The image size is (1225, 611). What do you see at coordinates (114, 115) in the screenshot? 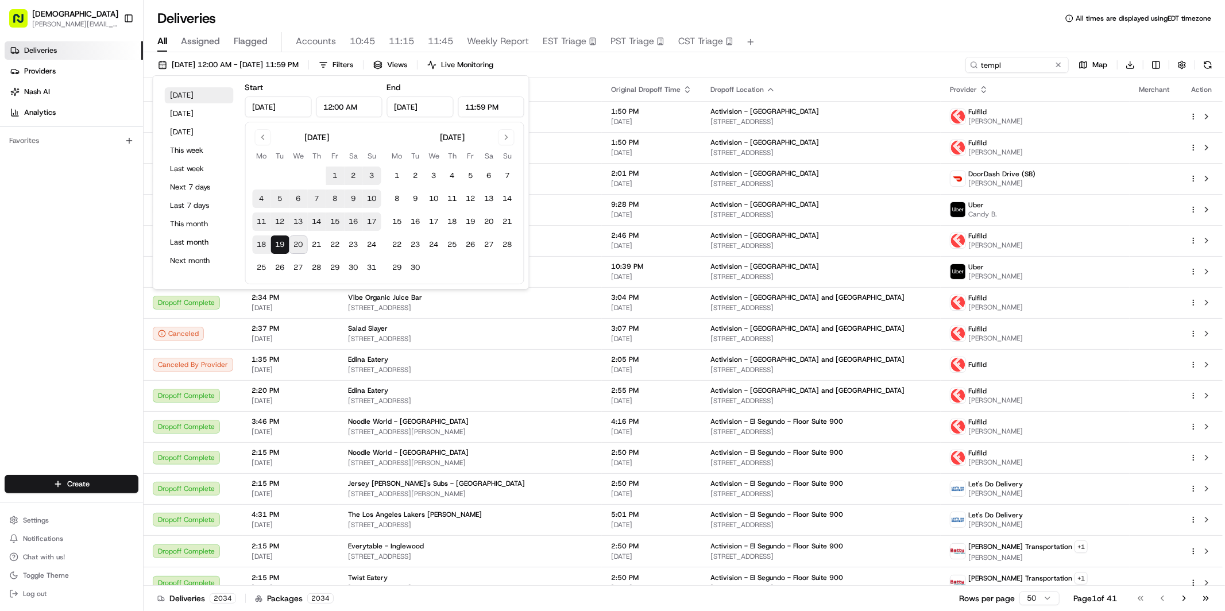
I see `div: Start new chat` at bounding box center [114, 115].